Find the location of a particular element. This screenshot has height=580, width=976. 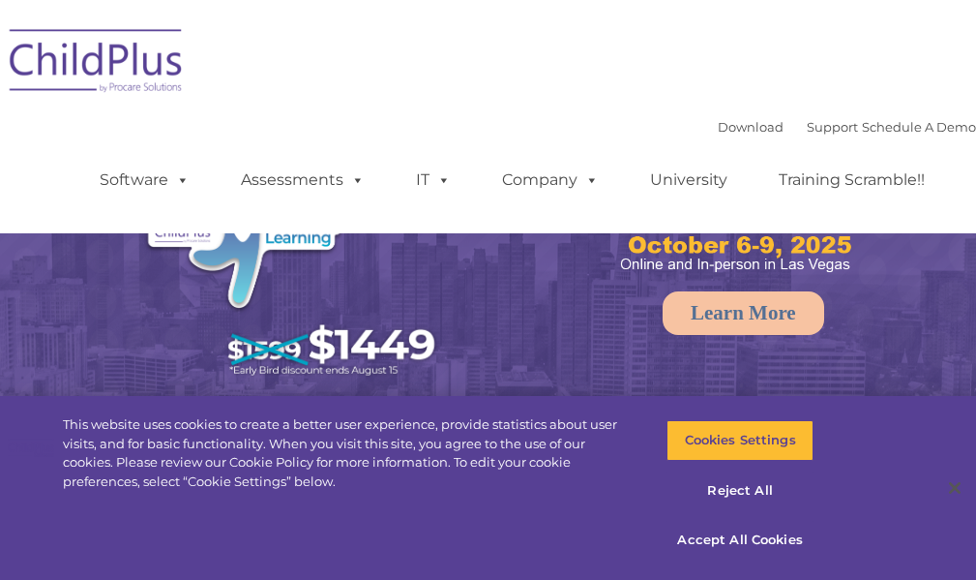

a: University is located at coordinates (689, 180).